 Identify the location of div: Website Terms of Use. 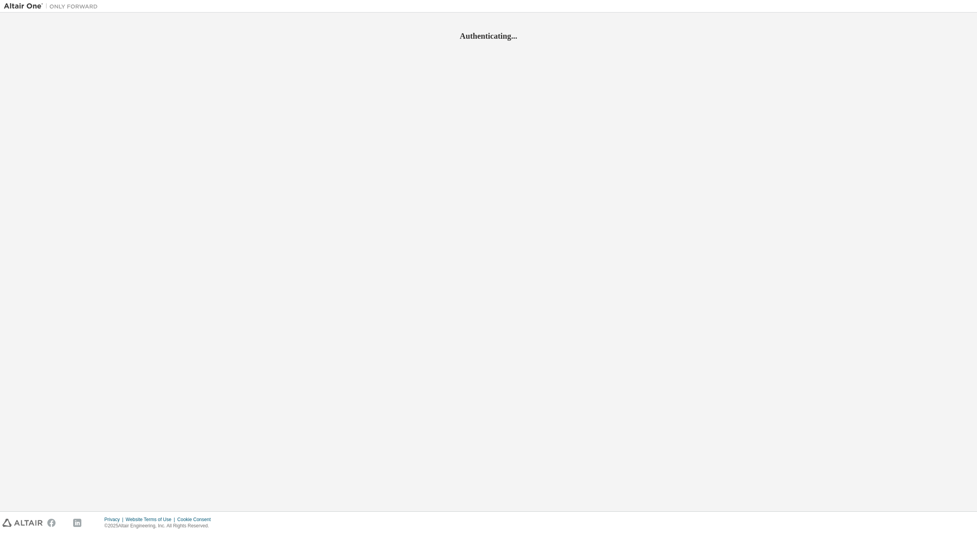
(151, 519).